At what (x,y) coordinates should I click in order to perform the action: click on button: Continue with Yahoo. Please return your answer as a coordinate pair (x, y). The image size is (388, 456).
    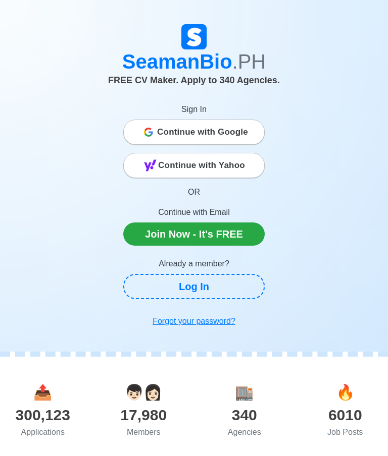
    Looking at the image, I should click on (194, 166).